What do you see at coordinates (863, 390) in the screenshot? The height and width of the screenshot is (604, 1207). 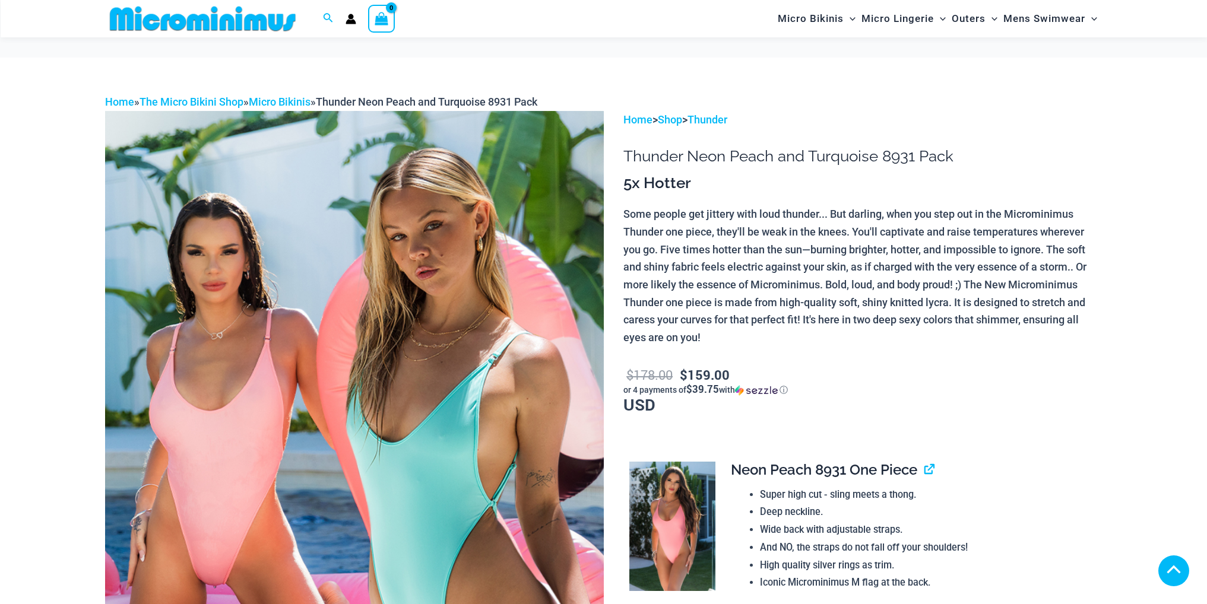 I see `div: or 4 payments of$39.75withSezzle Click to learn more about Sezzle` at bounding box center [863, 390].